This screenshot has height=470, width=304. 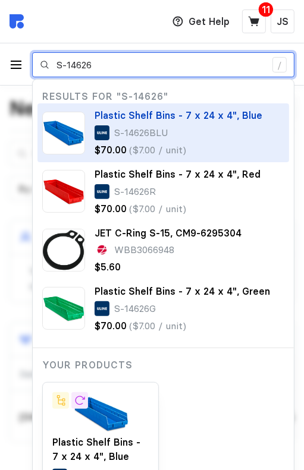 I want to click on span: Plastic Shelf Bins - 7 x 24 x 4", Green, so click(x=182, y=291).